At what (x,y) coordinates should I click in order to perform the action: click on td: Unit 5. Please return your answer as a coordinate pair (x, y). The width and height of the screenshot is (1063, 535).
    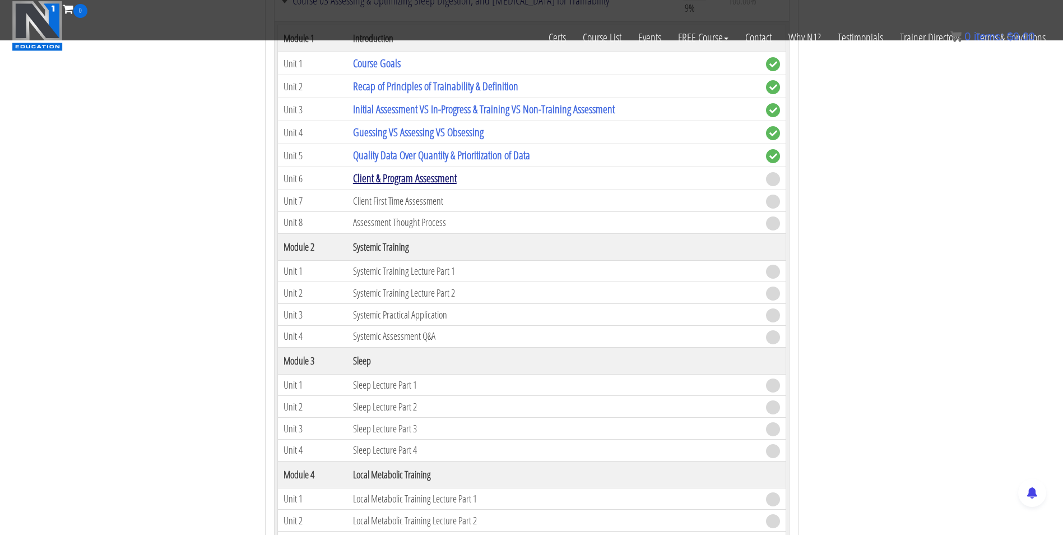
    Looking at the image, I should click on (312, 155).